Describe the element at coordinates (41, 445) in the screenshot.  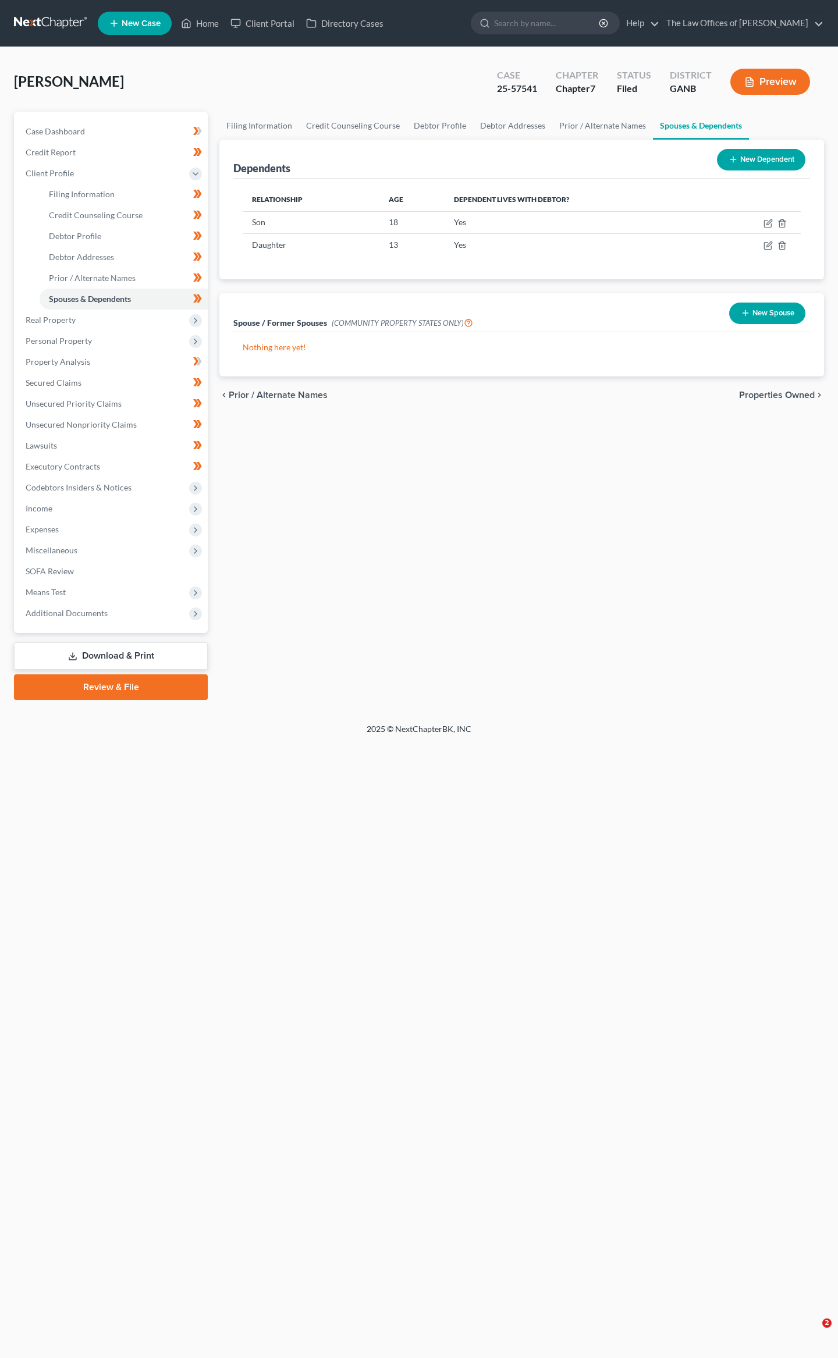
I see `span: Lawsuits` at that location.